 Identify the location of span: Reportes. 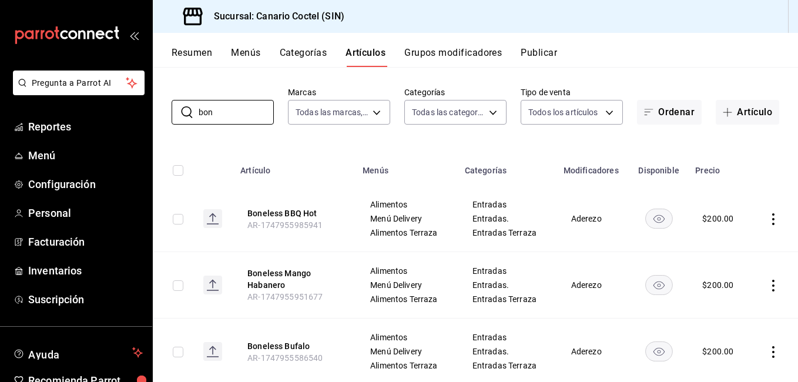
(85, 126).